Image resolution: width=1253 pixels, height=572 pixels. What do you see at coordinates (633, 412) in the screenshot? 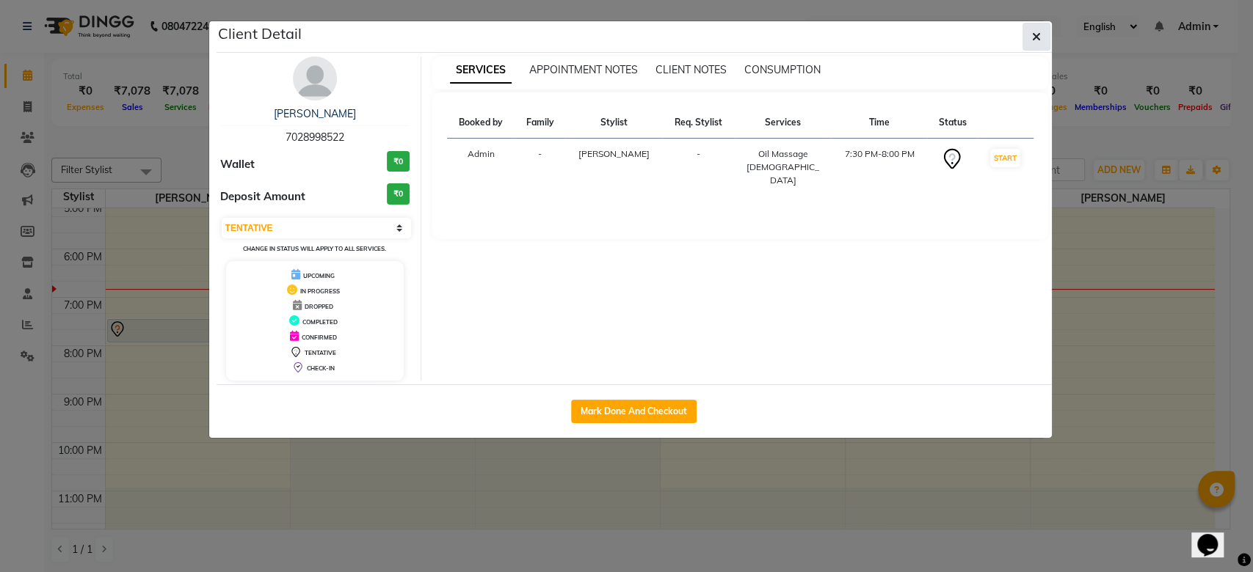
I see `button: Mark Done And Checkout` at bounding box center [633, 412].